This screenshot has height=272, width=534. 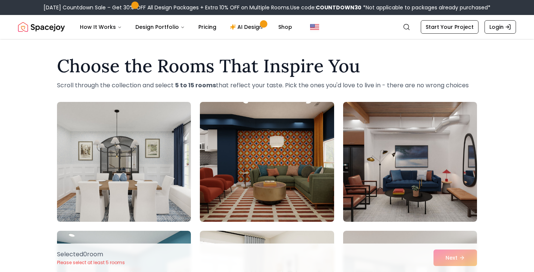 What do you see at coordinates (91, 255) in the screenshot?
I see `p: Selected 0 room` at bounding box center [91, 255].